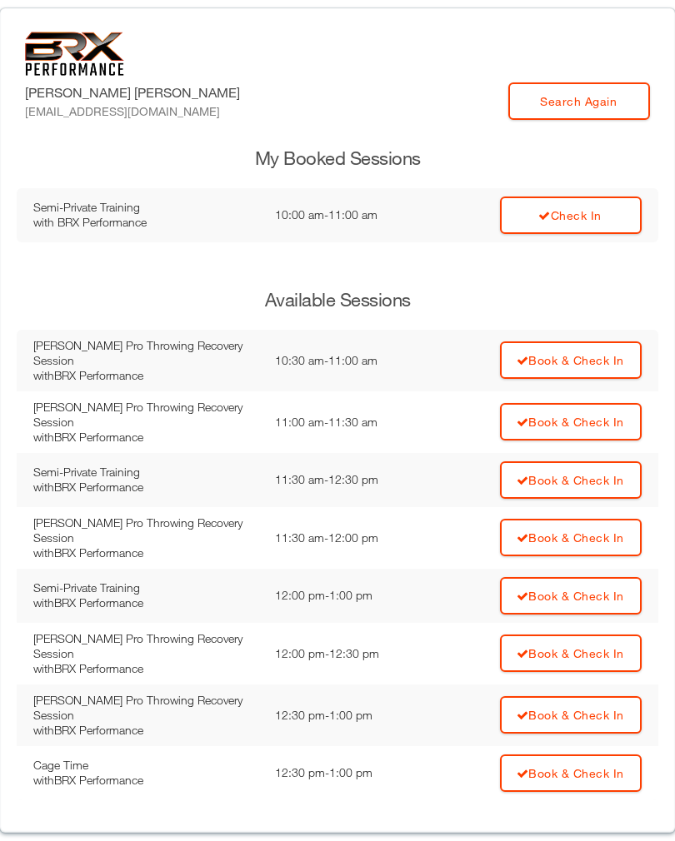 The width and height of the screenshot is (675, 841). I want to click on td: 11:30 am - 12:30 pm, so click(349, 480).